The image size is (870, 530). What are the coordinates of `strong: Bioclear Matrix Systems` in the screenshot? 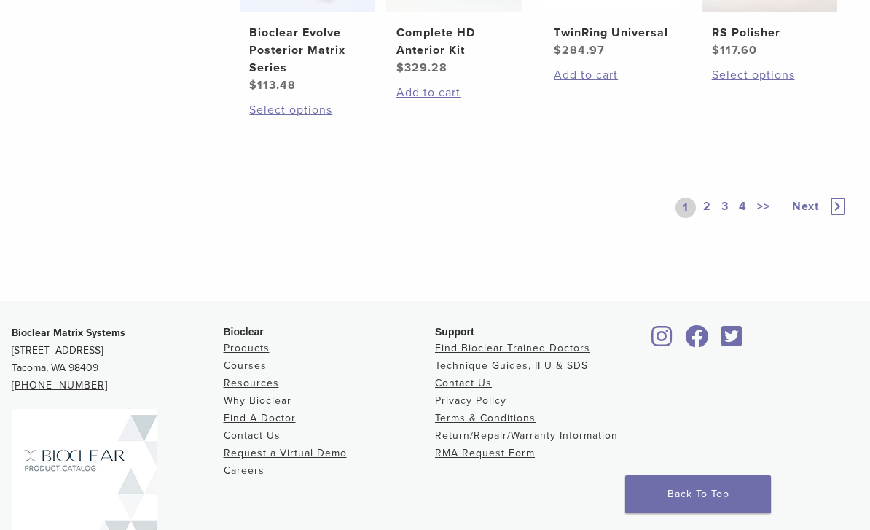 It's located at (68, 332).